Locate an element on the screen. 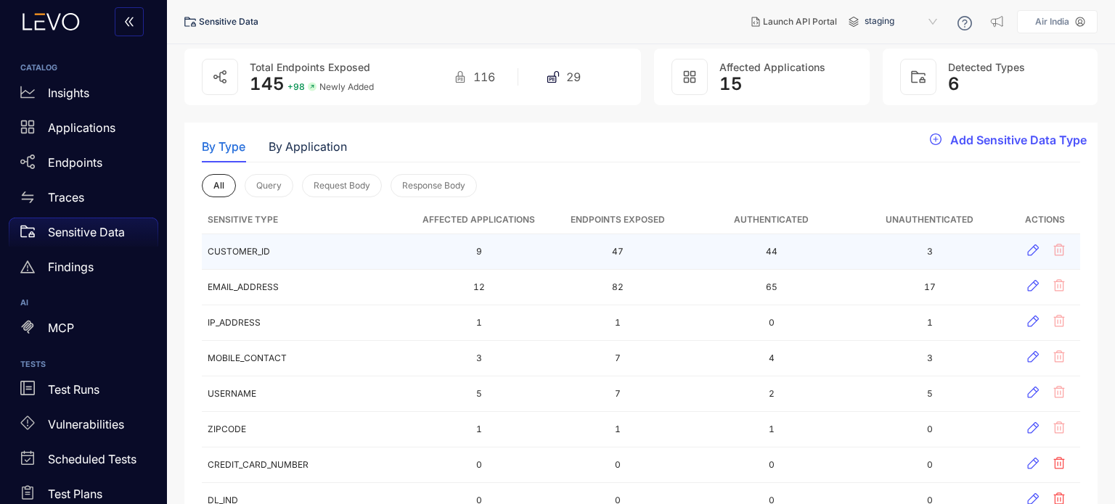  td: 17 is located at coordinates (929, 287).